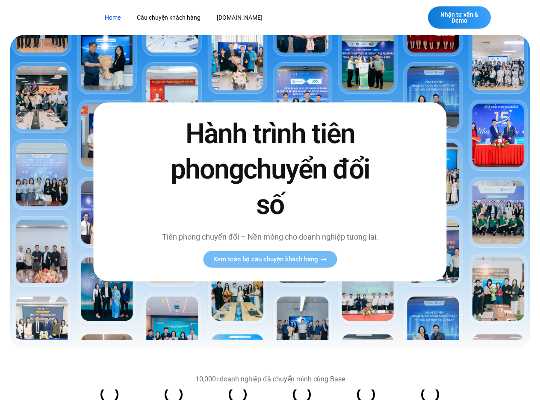  I want to click on div: Băng chuyền hình ảnh, so click(270, 395).